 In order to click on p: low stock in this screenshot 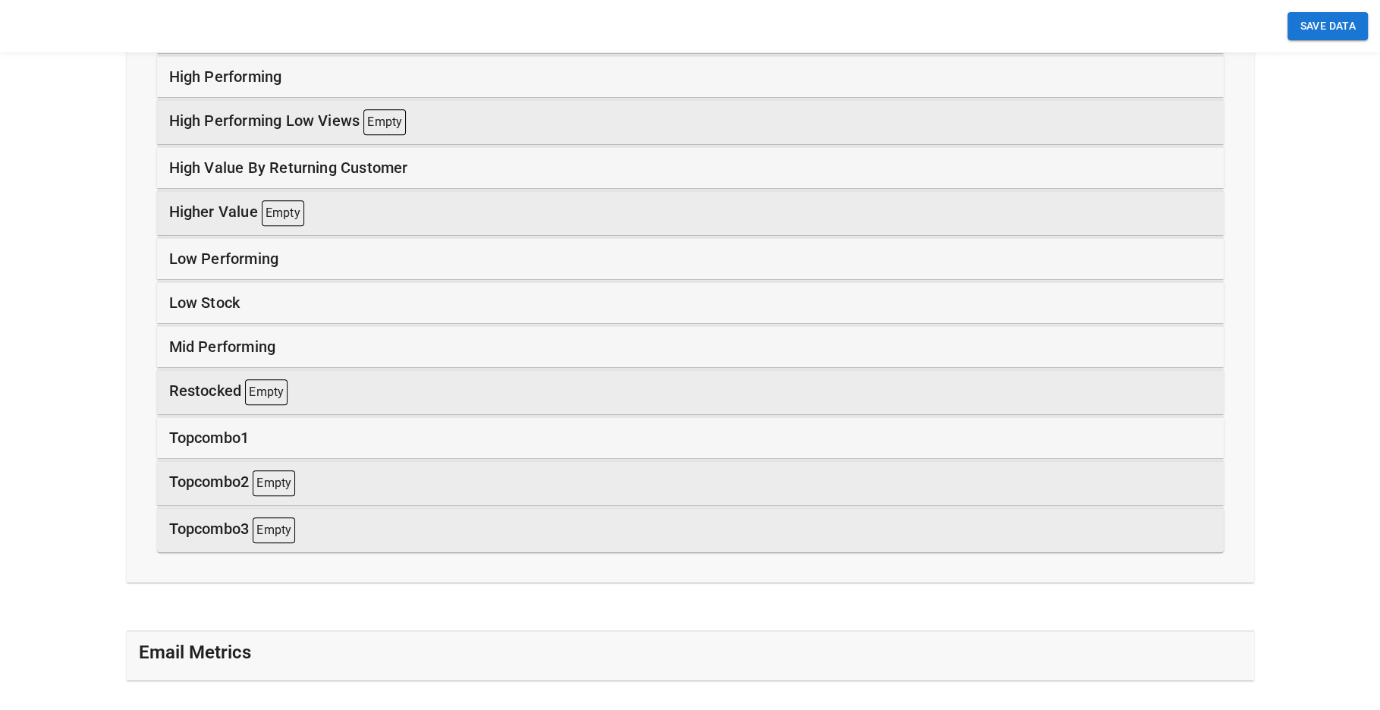, I will do `click(205, 303)`.